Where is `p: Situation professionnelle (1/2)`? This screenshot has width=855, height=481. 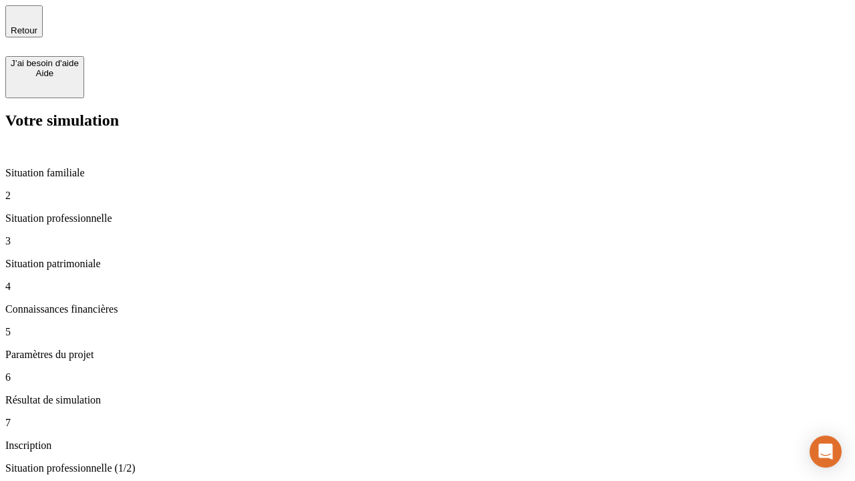 p: Situation professionnelle (1/2) is located at coordinates (428, 468).